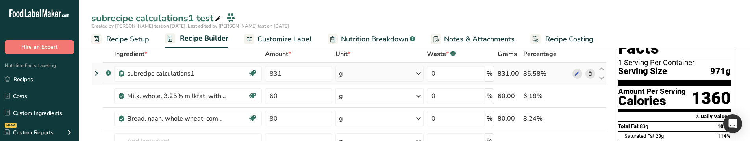 The width and height of the screenshot is (750, 141). What do you see at coordinates (724, 136) in the screenshot?
I see `span: 114%` at bounding box center [724, 136].